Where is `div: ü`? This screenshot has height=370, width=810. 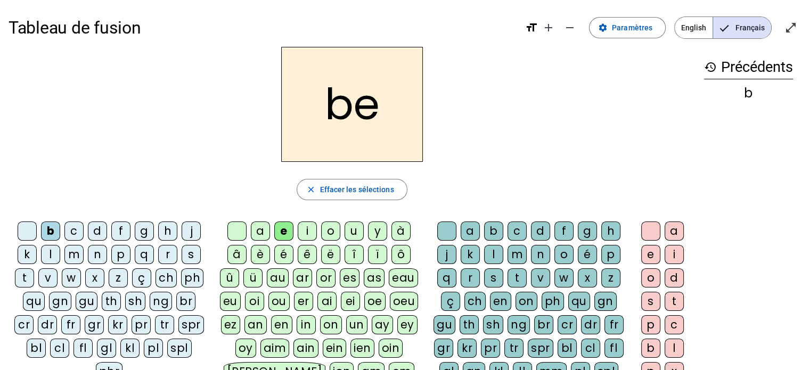
div: ü is located at coordinates (253, 278).